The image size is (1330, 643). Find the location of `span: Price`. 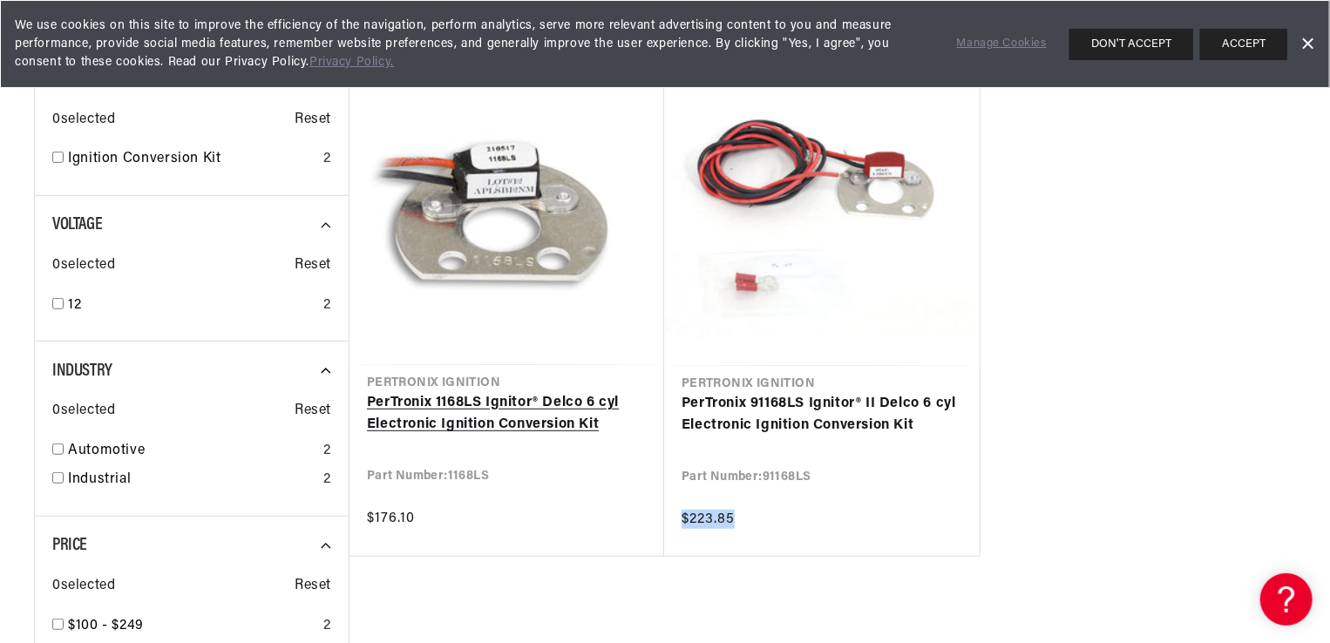

span: Price is located at coordinates (70, 546).